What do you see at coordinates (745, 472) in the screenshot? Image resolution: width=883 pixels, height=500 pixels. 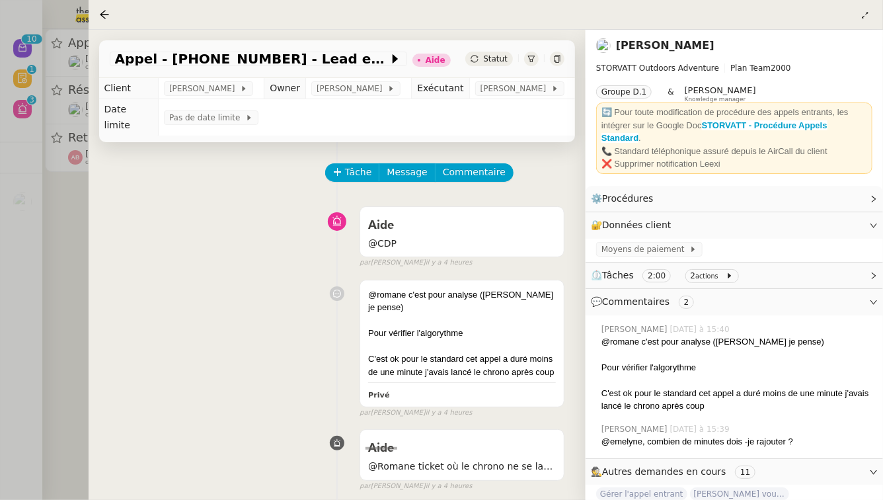 I see `nz-tag: 11` at bounding box center [745, 472].